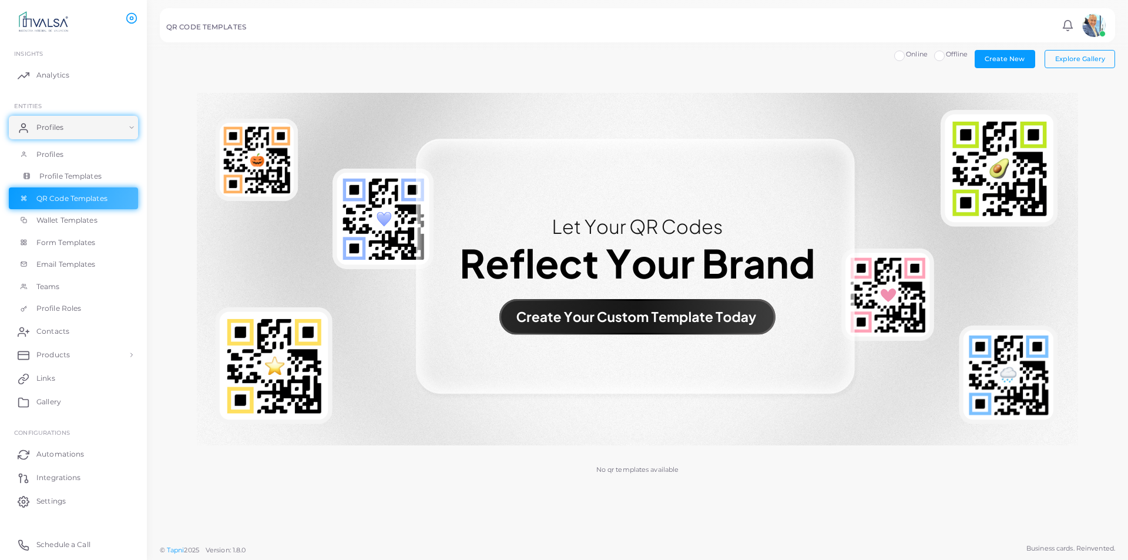 This screenshot has width=1128, height=560. I want to click on a: Products, so click(73, 355).